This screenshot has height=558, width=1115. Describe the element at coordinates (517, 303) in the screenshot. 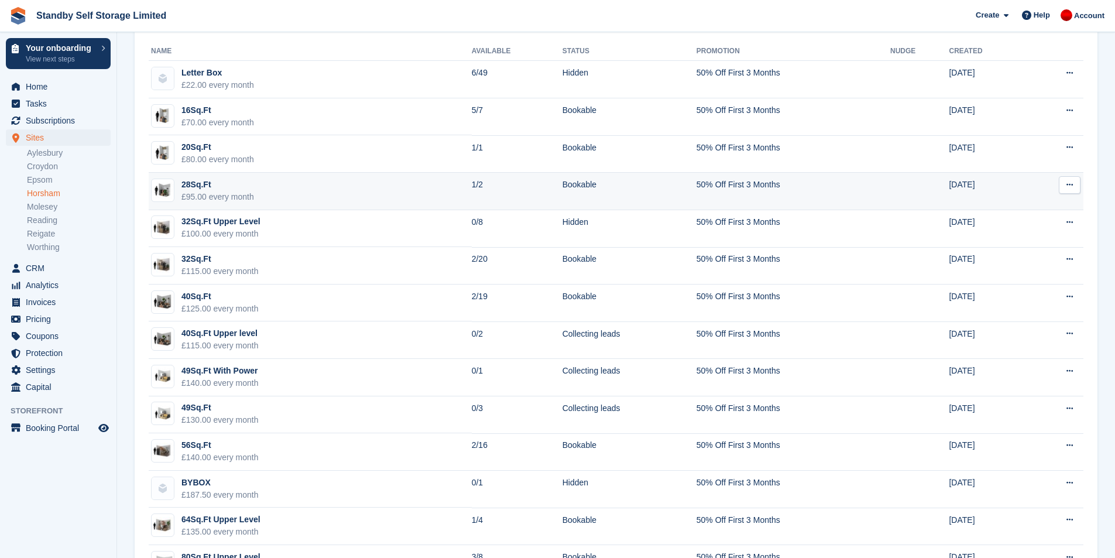

I see `td: 2/19` at that location.